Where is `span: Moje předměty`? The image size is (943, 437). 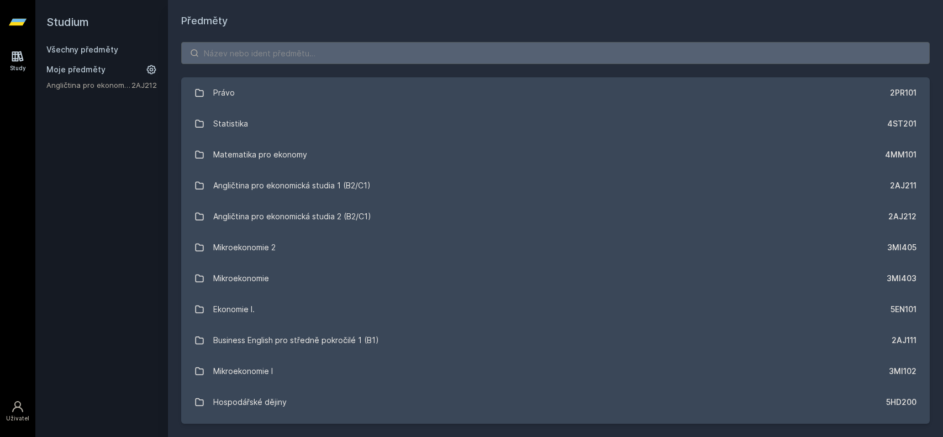 span: Moje předměty is located at coordinates (76, 70).